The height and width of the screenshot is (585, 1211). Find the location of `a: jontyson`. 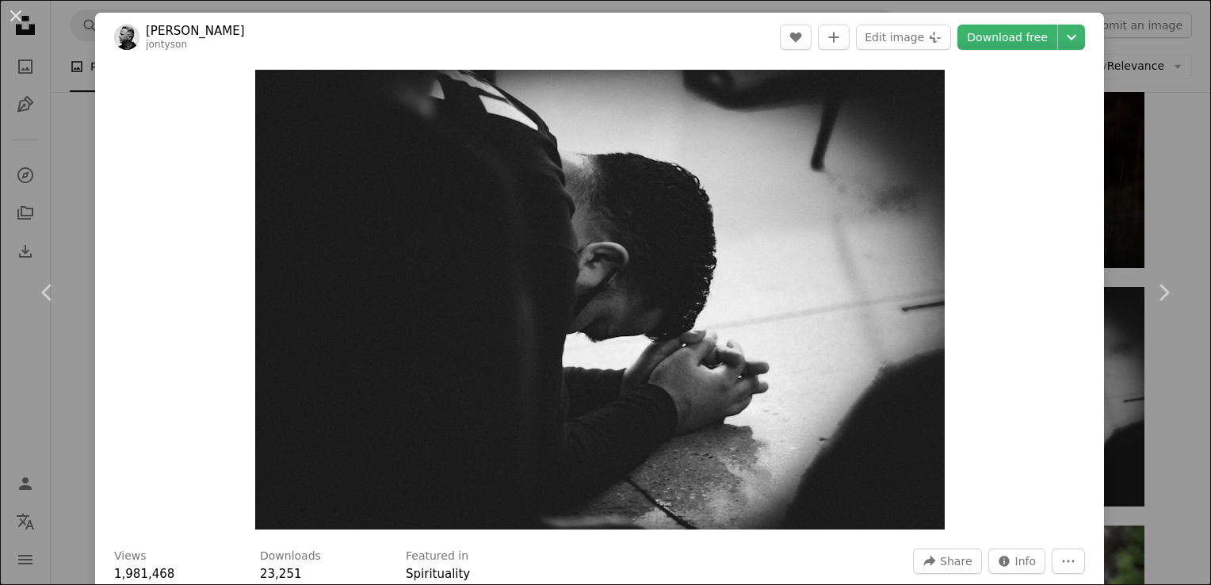

a: jontyson is located at coordinates (166, 44).